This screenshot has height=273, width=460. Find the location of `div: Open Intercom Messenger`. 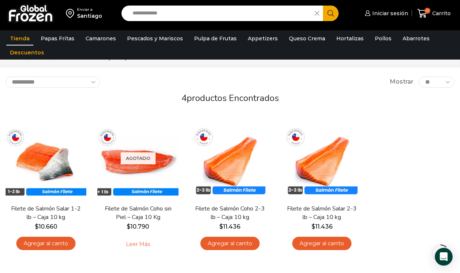

div: Open Intercom Messenger is located at coordinates (444, 257).